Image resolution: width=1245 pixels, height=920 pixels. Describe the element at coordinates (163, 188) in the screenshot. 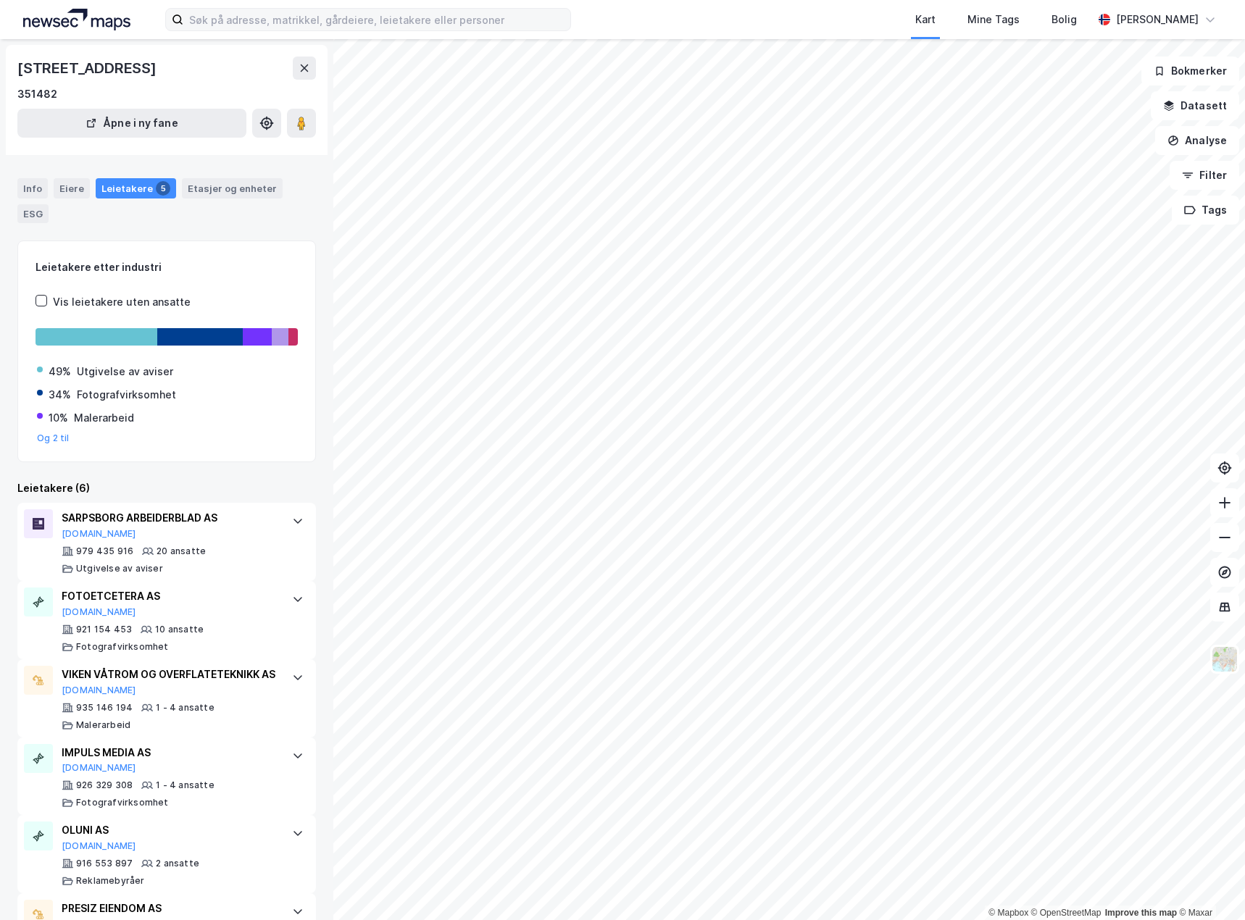

I see `div: 5` at that location.